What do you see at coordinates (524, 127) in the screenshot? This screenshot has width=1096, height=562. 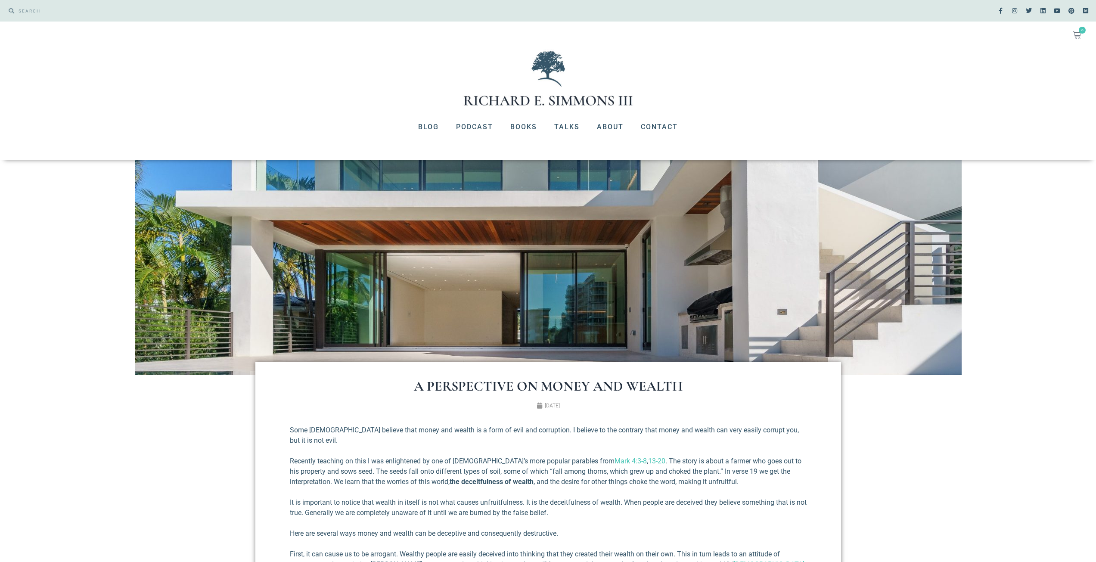 I see `a: Books` at bounding box center [524, 127].